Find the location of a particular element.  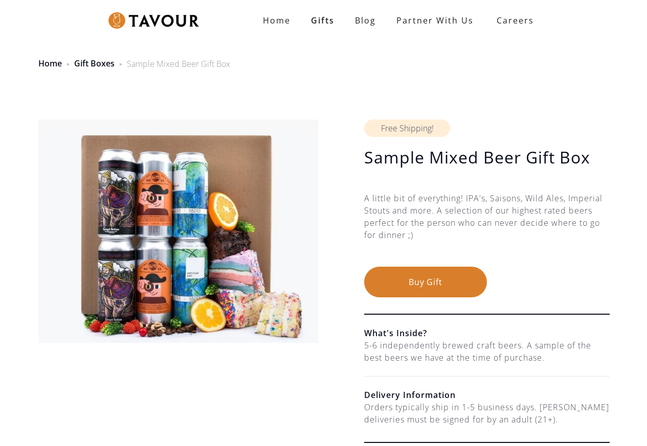

a: Gift Boxes is located at coordinates (94, 63).